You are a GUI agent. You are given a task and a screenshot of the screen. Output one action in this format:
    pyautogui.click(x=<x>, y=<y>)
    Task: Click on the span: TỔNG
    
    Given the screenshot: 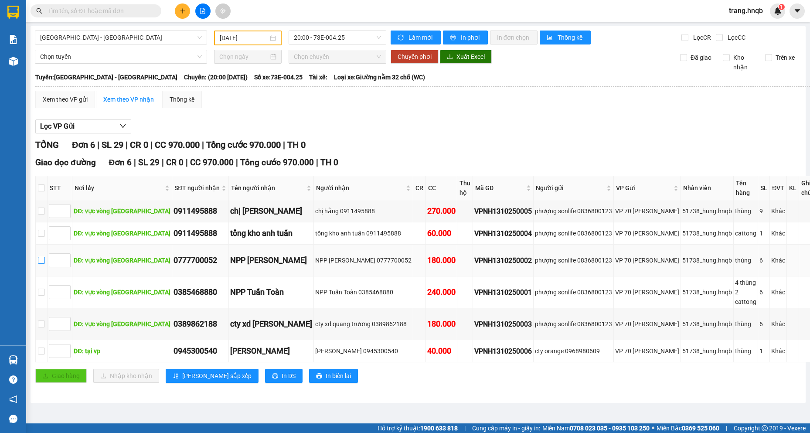 What is the action you would take?
    pyautogui.click(x=47, y=145)
    